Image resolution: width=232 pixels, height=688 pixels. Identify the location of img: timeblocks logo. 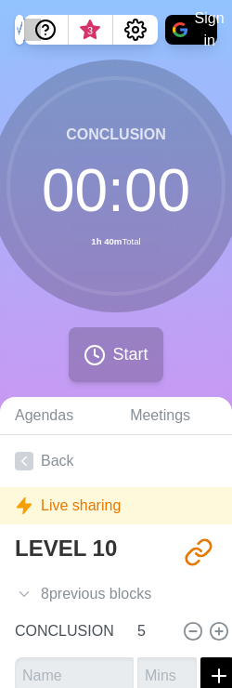
(20, 30).